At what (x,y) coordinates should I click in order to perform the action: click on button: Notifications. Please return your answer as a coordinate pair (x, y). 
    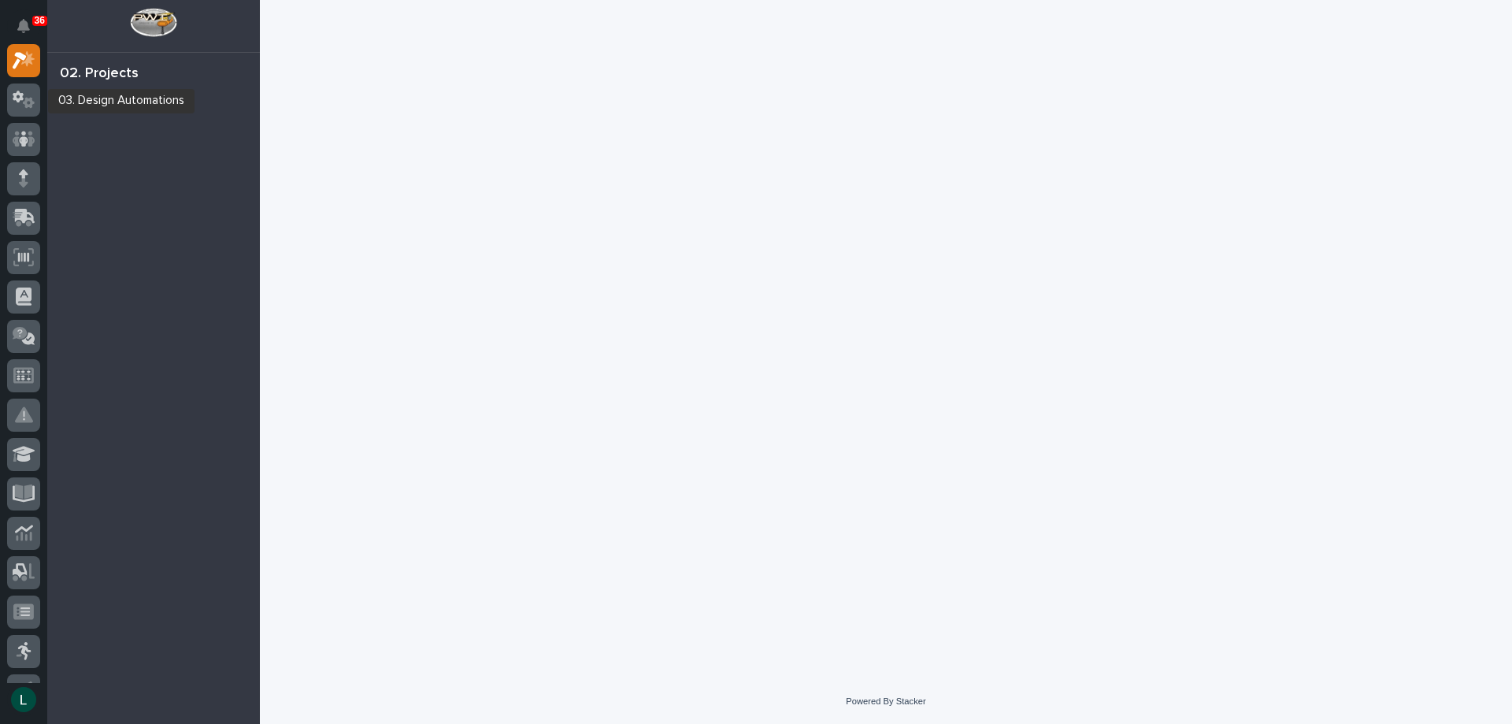
    Looking at the image, I should click on (24, 26).